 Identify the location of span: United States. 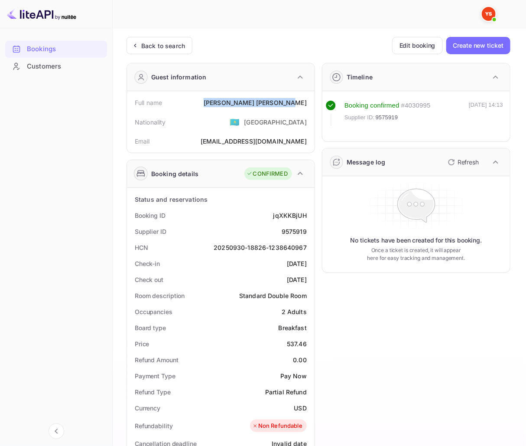
(234, 122).